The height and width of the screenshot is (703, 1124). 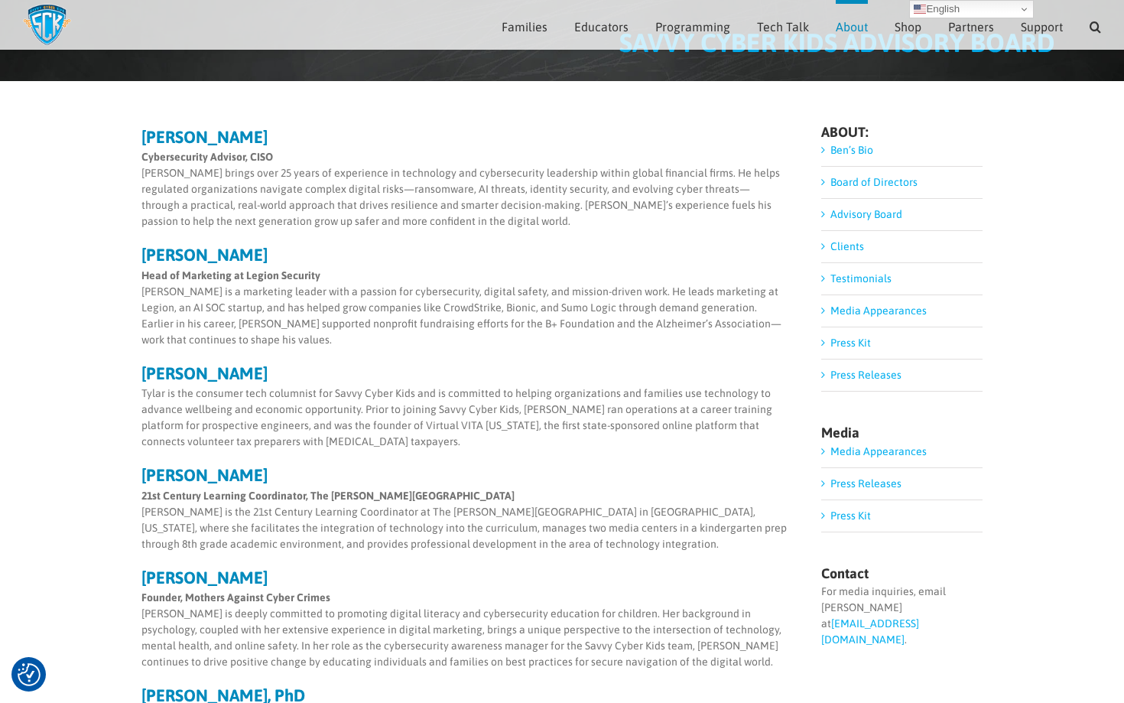 I want to click on strong: Cybersecurity Advisor, CISO, so click(x=207, y=157).